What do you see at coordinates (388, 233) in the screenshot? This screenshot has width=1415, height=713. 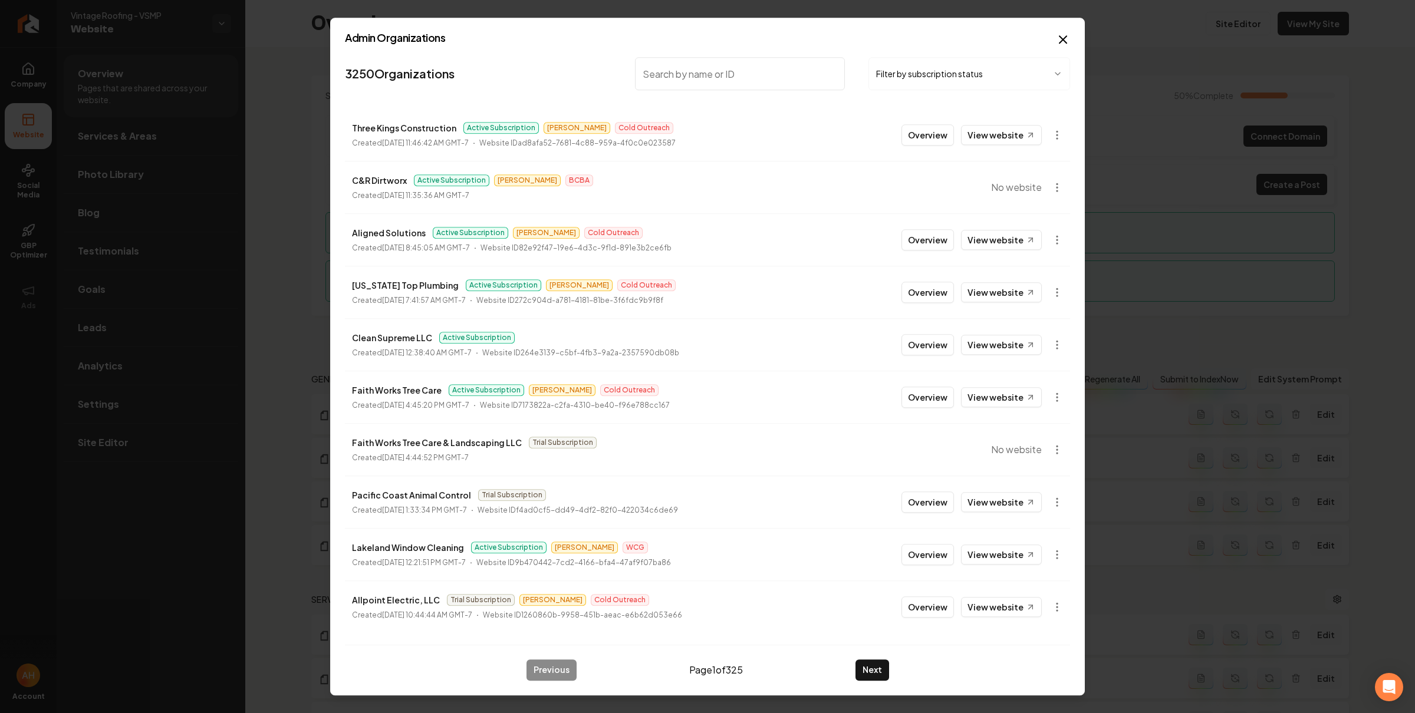 I see `p: Aligned Solutions` at bounding box center [388, 233].